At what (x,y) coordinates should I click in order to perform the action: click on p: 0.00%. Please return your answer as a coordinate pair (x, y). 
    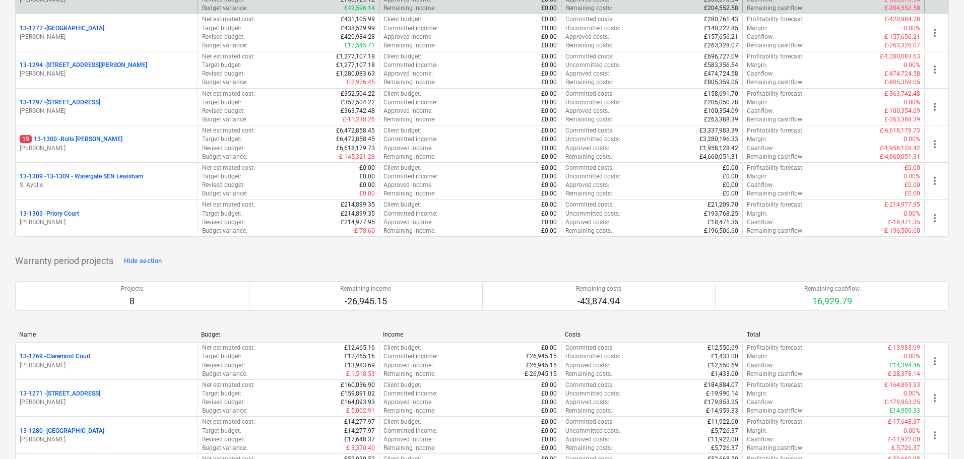
    Looking at the image, I should click on (912, 65).